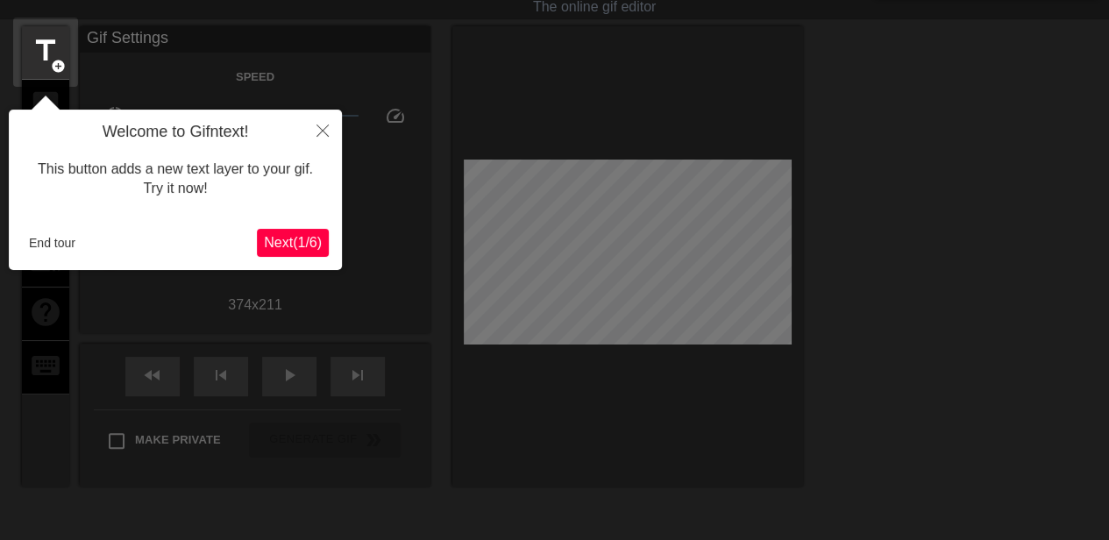 Image resolution: width=1109 pixels, height=540 pixels. Describe the element at coordinates (293, 242) in the screenshot. I see `span: Next ( 1 / 6 )` at that location.